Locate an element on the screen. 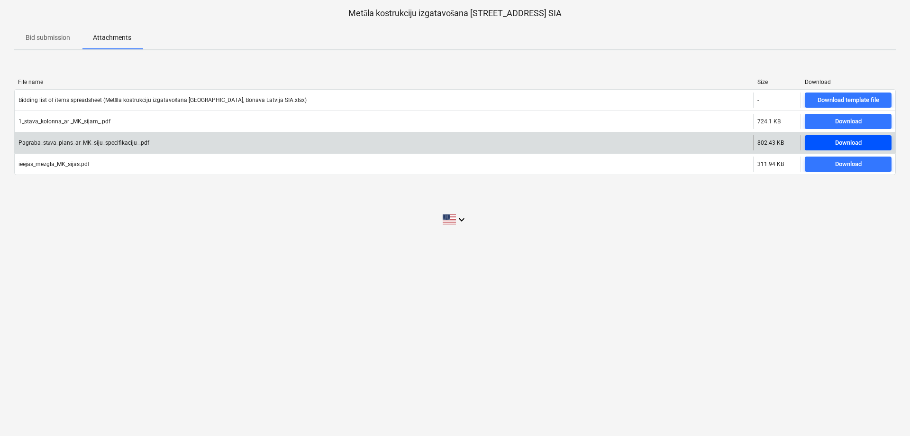 The height and width of the screenshot is (436, 910). button: Download template file is located at coordinates (848, 100).